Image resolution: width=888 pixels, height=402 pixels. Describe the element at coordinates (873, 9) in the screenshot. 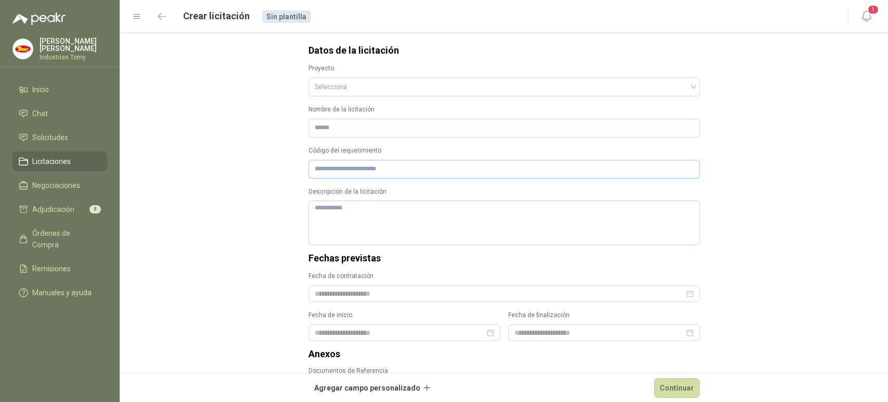

I see `span: 1` at that location.